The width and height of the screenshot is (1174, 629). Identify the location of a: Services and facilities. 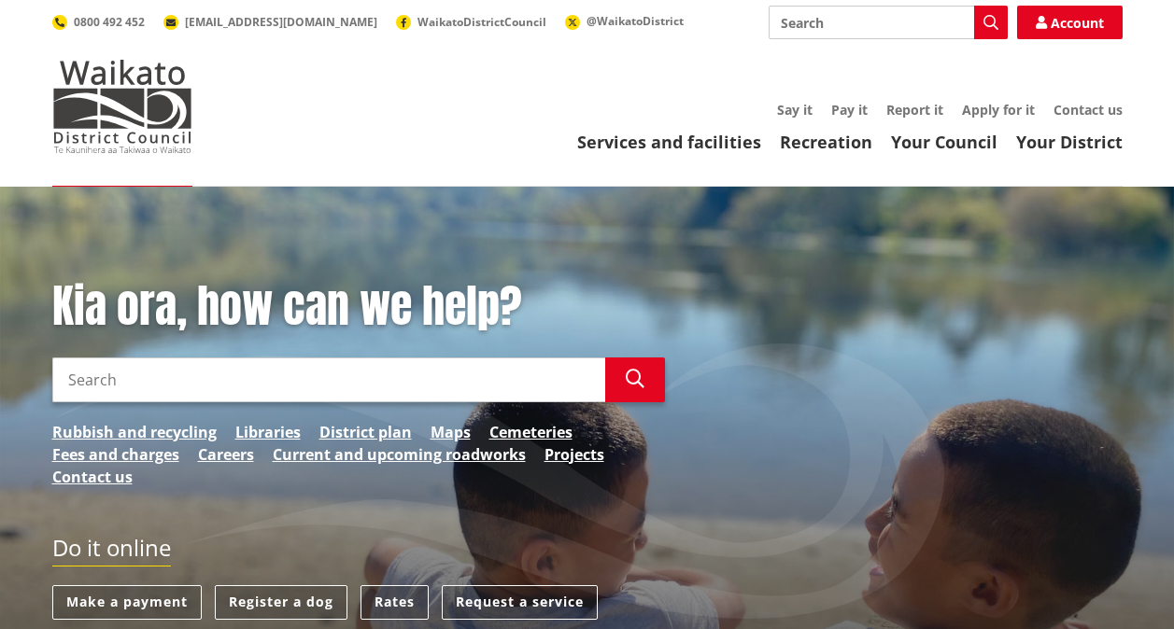
(668, 142).